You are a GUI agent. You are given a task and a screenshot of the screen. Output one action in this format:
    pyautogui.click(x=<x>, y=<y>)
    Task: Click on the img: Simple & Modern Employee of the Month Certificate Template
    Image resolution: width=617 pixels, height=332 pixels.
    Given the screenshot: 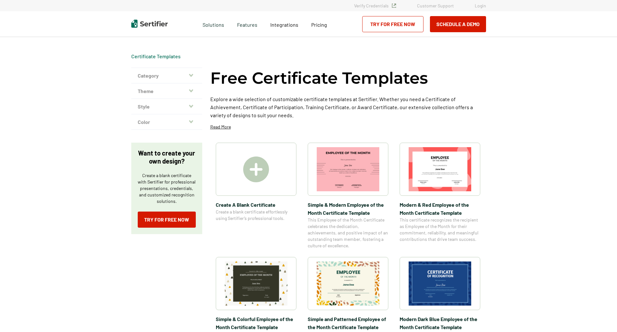 What is the action you would take?
    pyautogui.click(x=348, y=169)
    